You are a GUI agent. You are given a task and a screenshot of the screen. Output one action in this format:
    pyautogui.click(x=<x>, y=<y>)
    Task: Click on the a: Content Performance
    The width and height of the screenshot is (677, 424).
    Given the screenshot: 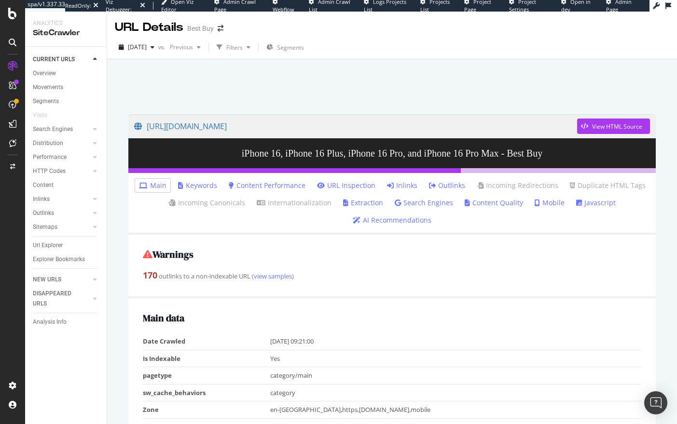 What is the action you would take?
    pyautogui.click(x=267, y=186)
    